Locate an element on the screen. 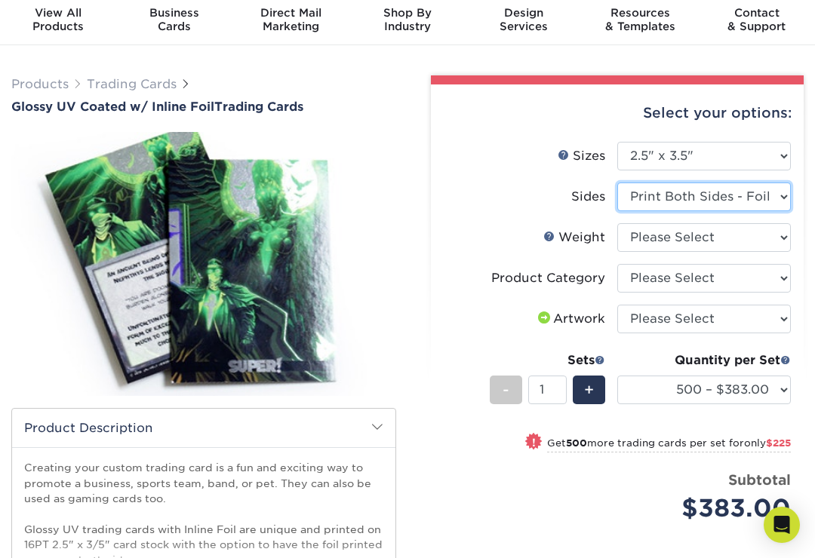 The width and height of the screenshot is (815, 558). small: Get more trading cards per set for is located at coordinates (669, 445).